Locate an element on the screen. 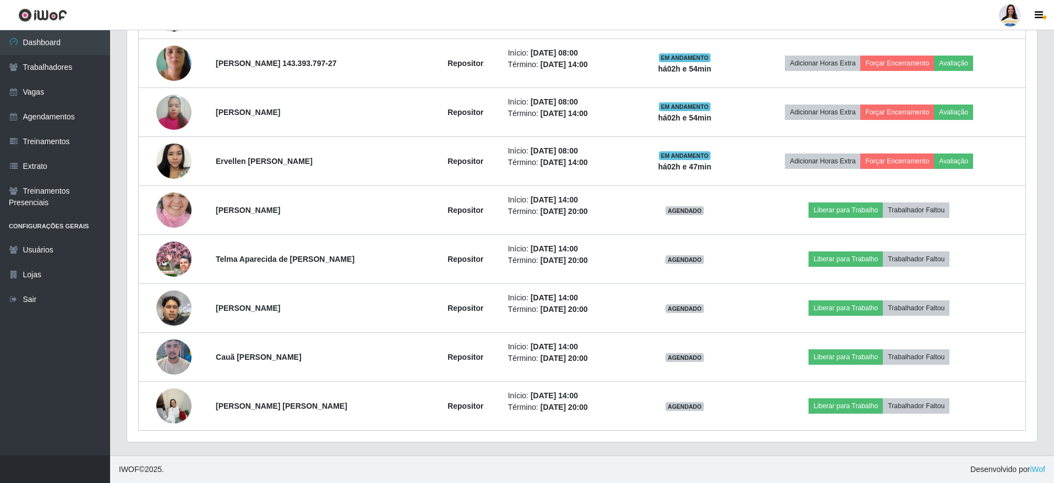 This screenshot has width=1054, height=483. img: 1757598947287.jpeg is located at coordinates (174, 63).